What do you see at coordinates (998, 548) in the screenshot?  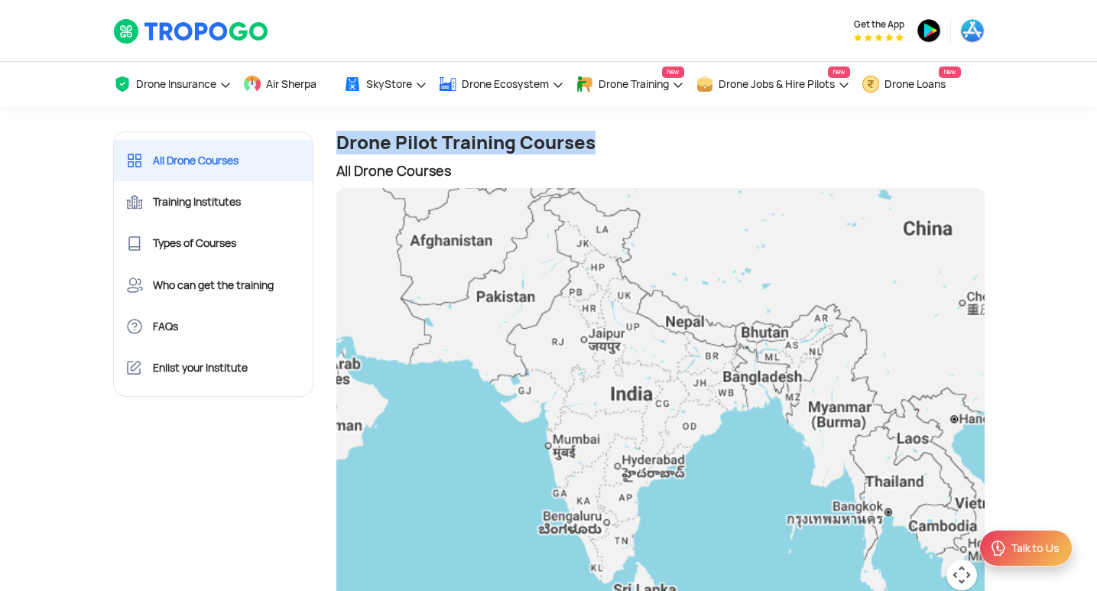 I see `img: ic_Support.svg` at bounding box center [998, 548].